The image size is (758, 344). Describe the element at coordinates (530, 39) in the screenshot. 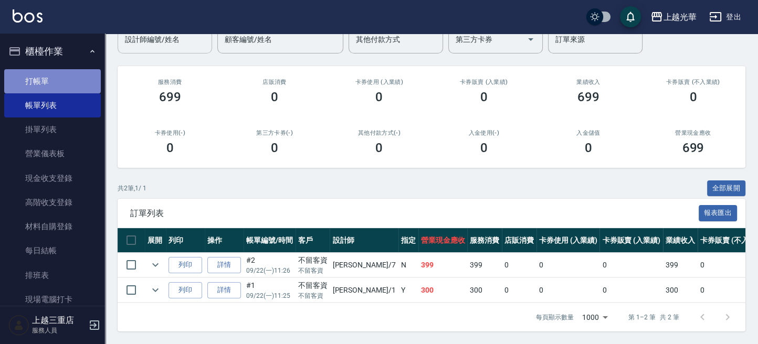

I see `button: Open` at that location.